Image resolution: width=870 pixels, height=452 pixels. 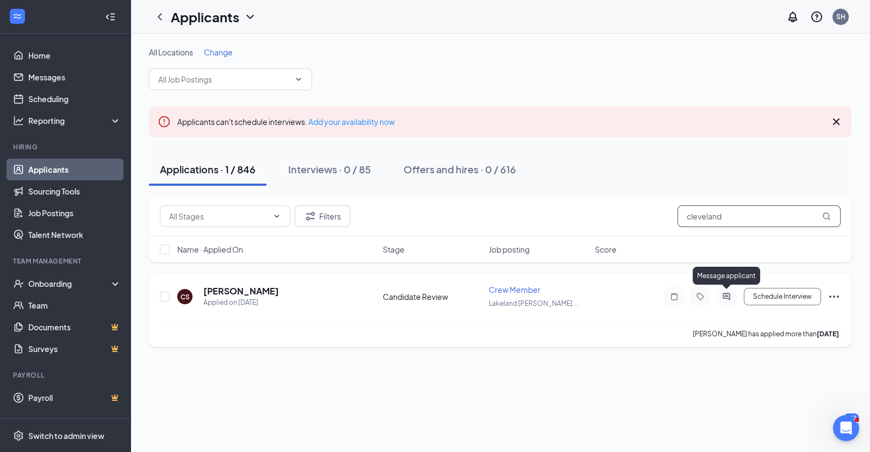 What do you see at coordinates (726, 276) in the screenshot?
I see `div: Message applicant` at bounding box center [726, 276].